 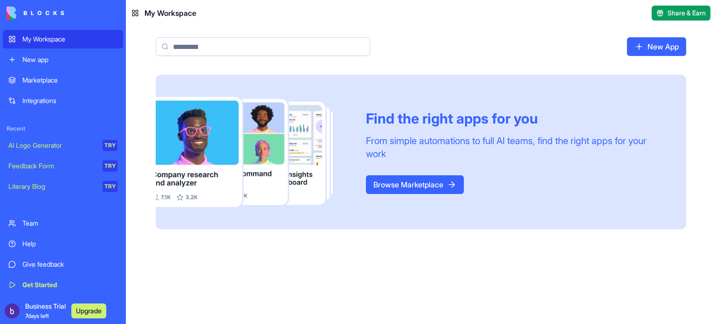 What do you see at coordinates (63, 60) in the screenshot?
I see `a: New app` at bounding box center [63, 60].